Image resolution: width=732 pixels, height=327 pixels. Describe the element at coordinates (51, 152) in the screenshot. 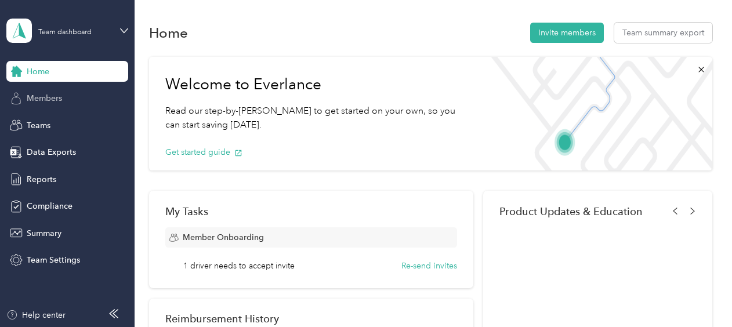

I see `span: Data Exports` at that location.